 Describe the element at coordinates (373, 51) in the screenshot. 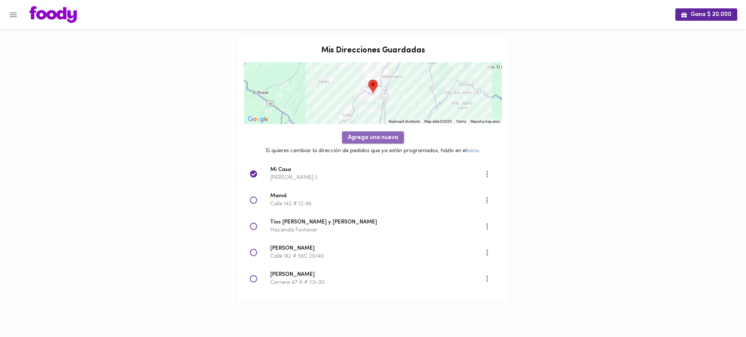

I see `h2: Mis Direcciones Guardadas` at that location.